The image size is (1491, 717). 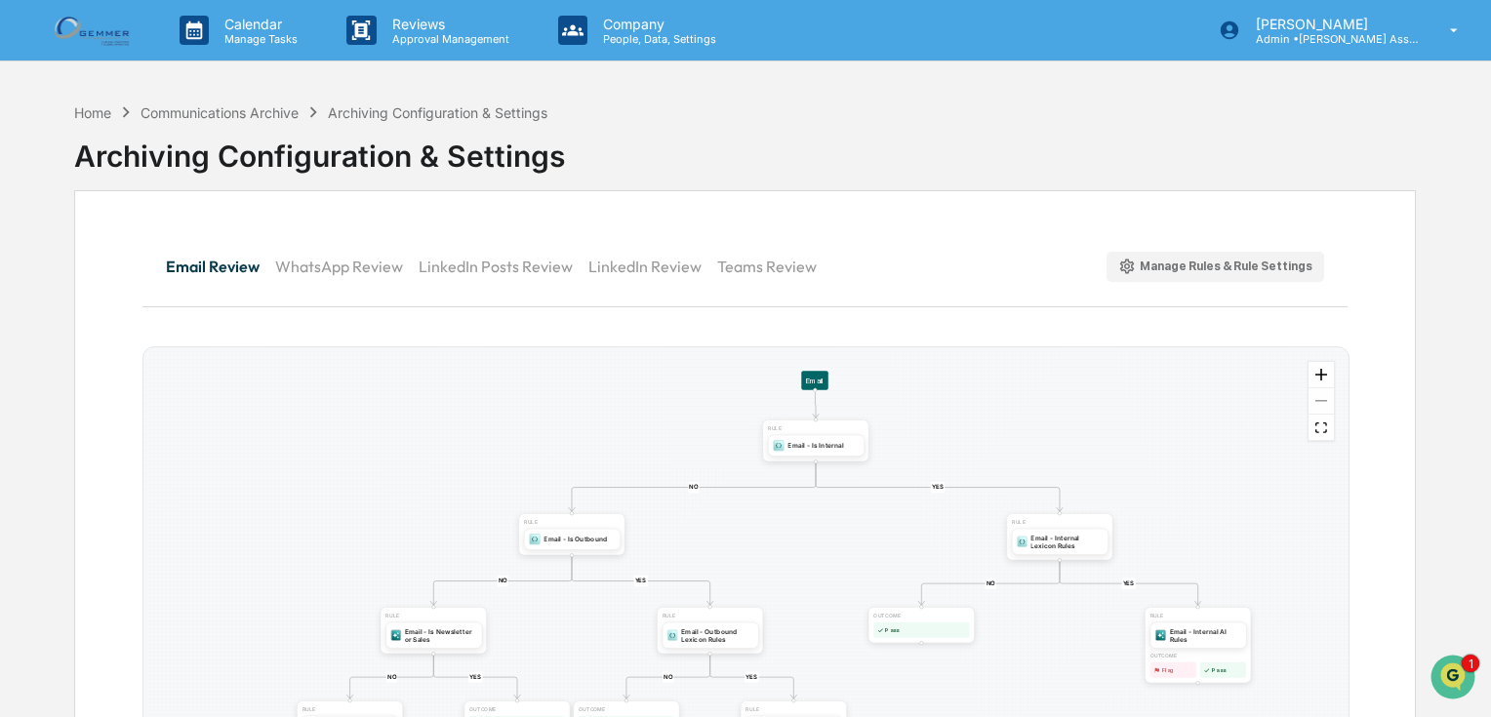 I want to click on div: OUTCOMEMarked as OKPass, so click(x=920, y=626).